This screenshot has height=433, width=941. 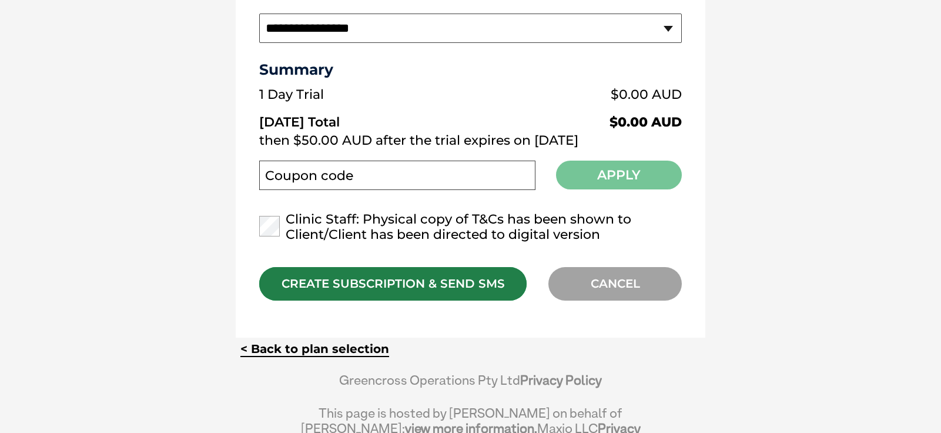 What do you see at coordinates (315, 349) in the screenshot?
I see `a: < Back to plan selection` at bounding box center [315, 349].